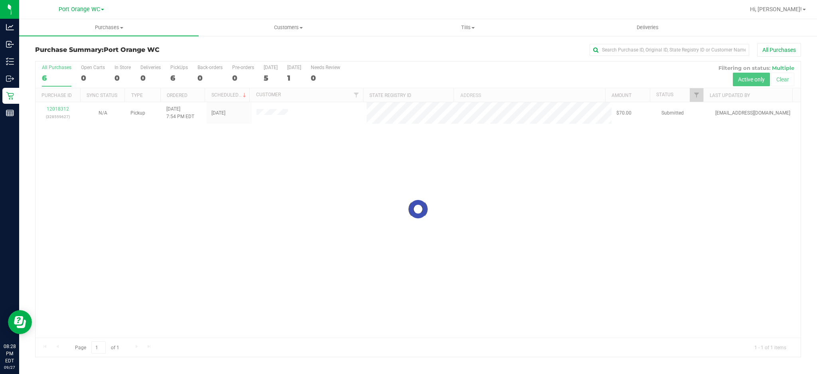  What do you see at coordinates (109, 28) in the screenshot?
I see `a: Purchases` at bounding box center [109, 28].